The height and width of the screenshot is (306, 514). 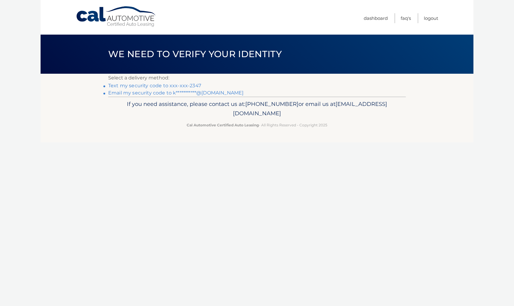 I want to click on a: Logout, so click(x=431, y=18).